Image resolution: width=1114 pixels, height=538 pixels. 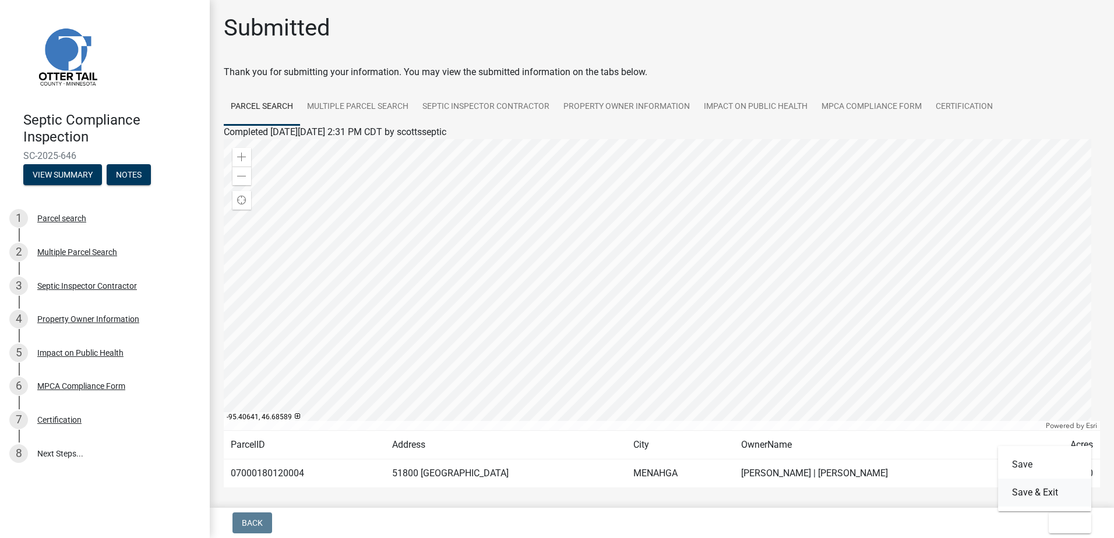 I want to click on td: Acres, so click(x=1065, y=445).